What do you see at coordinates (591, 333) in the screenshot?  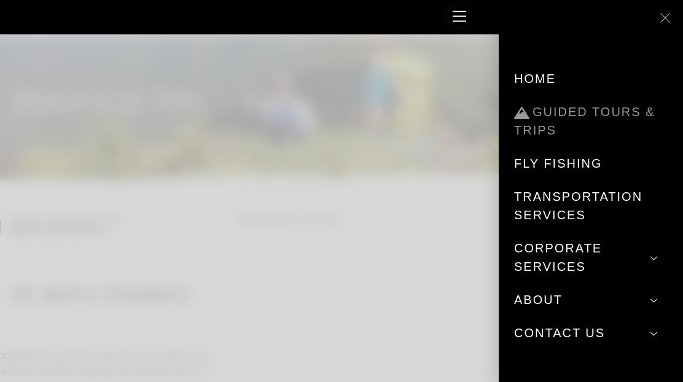 I see `a: Contact Us` at bounding box center [591, 333].